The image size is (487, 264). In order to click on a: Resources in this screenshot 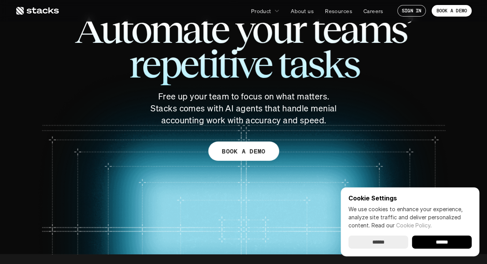, I will do `click(338, 11)`.